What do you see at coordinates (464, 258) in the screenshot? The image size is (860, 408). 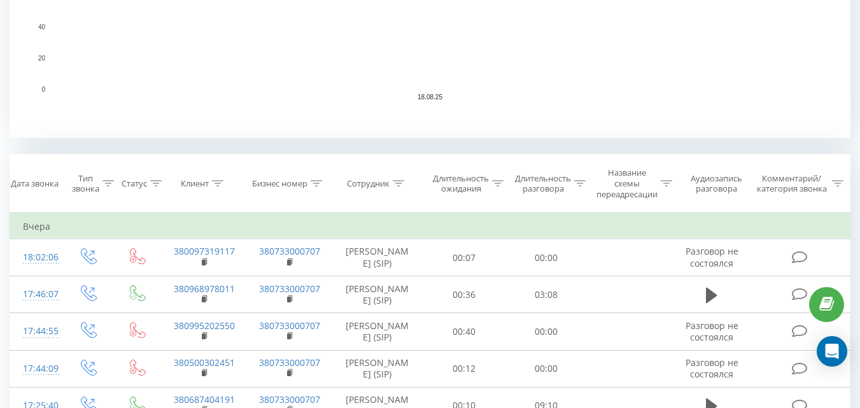 I see `td: 00:07` at bounding box center [464, 258].